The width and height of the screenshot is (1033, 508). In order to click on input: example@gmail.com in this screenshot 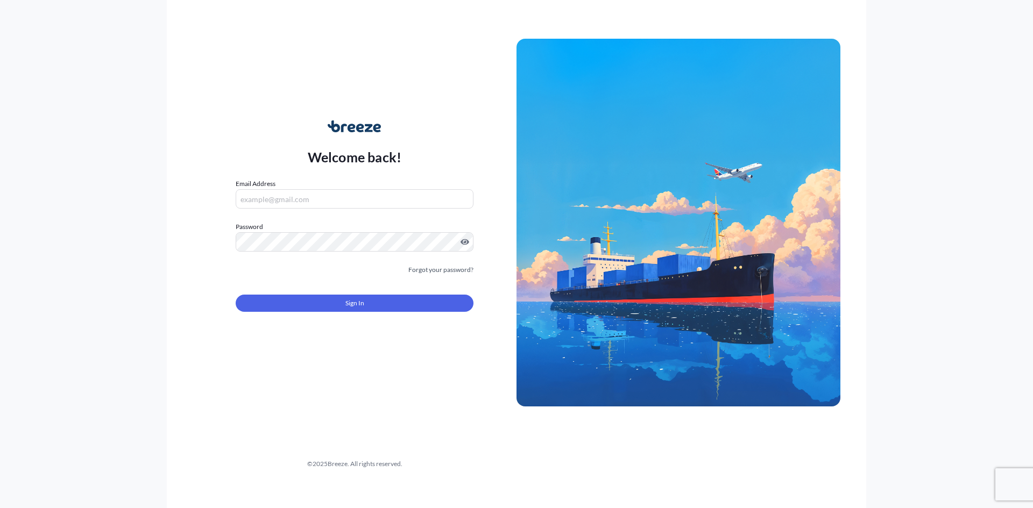, I will do `click(355, 199)`.